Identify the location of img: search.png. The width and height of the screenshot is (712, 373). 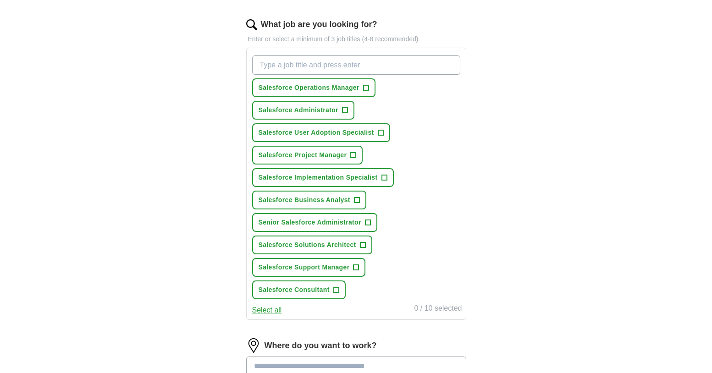
(252, 25).